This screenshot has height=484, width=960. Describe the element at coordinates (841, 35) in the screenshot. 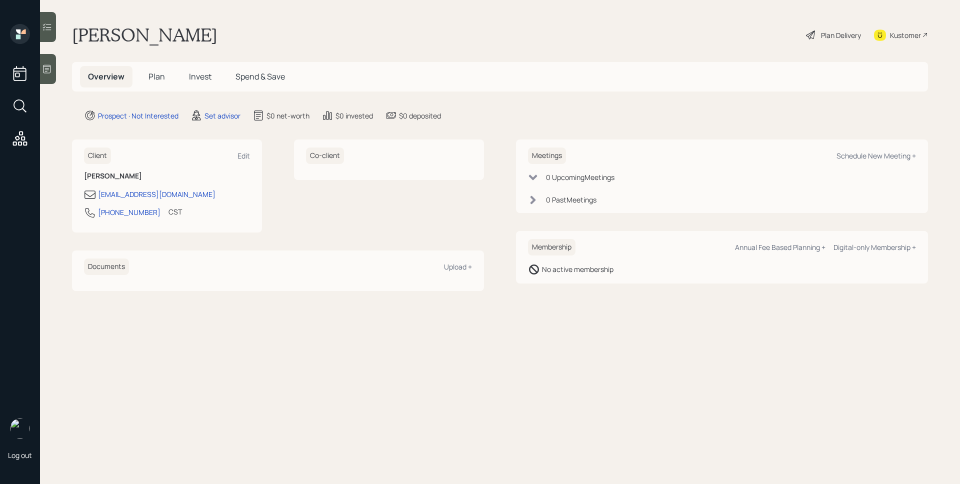

I see `div: Plan Delivery` at that location.